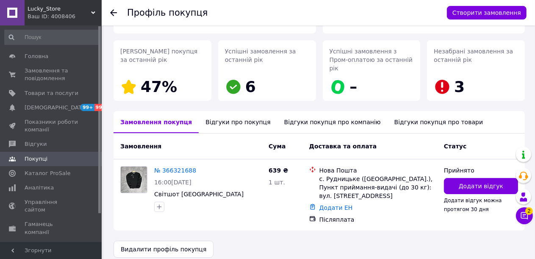 The width and height of the screenshot is (535, 259). I want to click on span: Замовлення, so click(141, 146).